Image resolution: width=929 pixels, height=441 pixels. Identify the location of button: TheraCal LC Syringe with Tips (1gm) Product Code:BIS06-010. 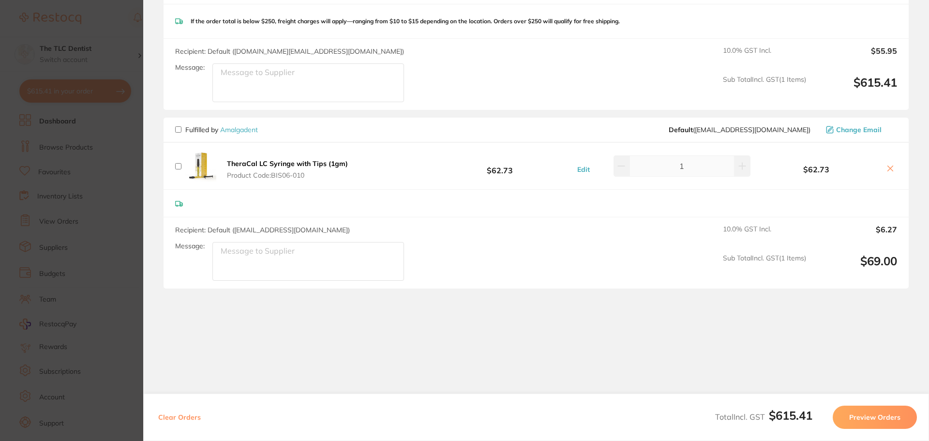
(288, 169).